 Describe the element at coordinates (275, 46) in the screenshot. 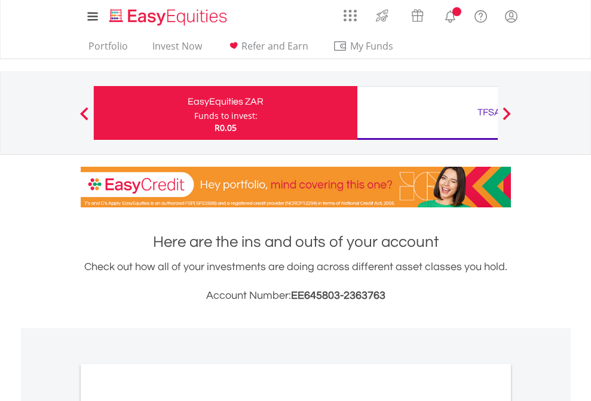

I see `span: Refer and Earn` at that location.